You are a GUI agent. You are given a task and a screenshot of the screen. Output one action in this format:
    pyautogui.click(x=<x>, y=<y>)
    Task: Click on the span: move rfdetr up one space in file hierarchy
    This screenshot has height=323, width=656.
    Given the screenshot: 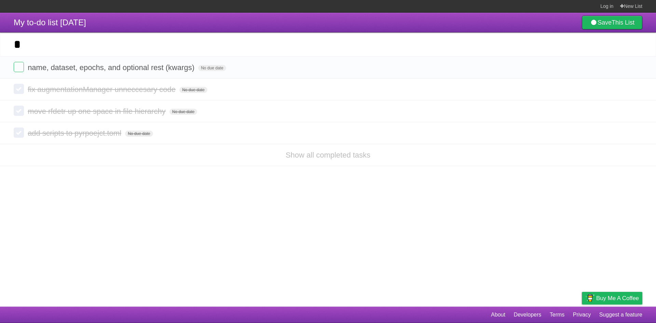 What is the action you would take?
    pyautogui.click(x=97, y=111)
    